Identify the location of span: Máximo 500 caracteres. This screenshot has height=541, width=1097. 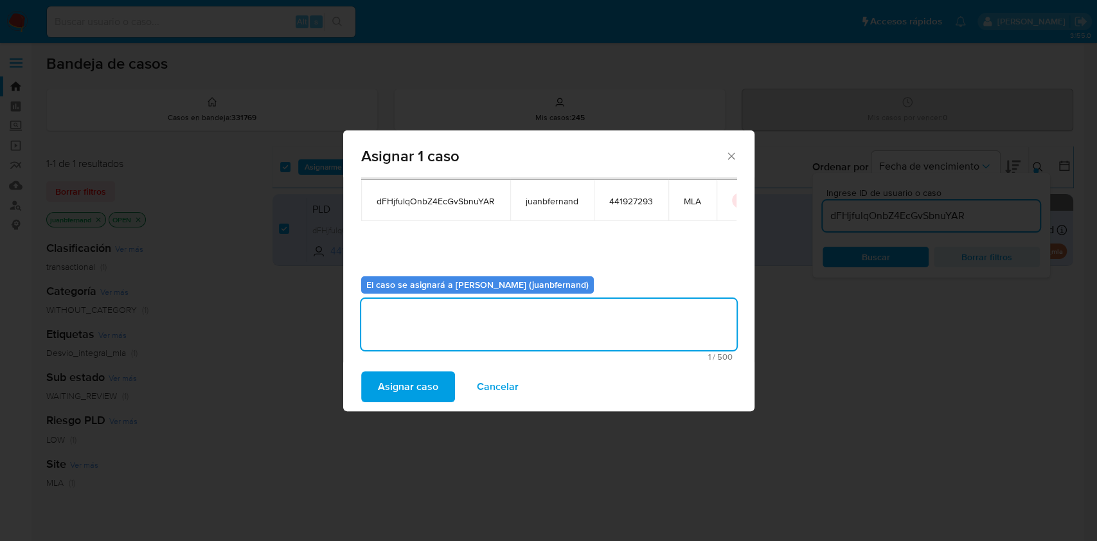
(549, 357).